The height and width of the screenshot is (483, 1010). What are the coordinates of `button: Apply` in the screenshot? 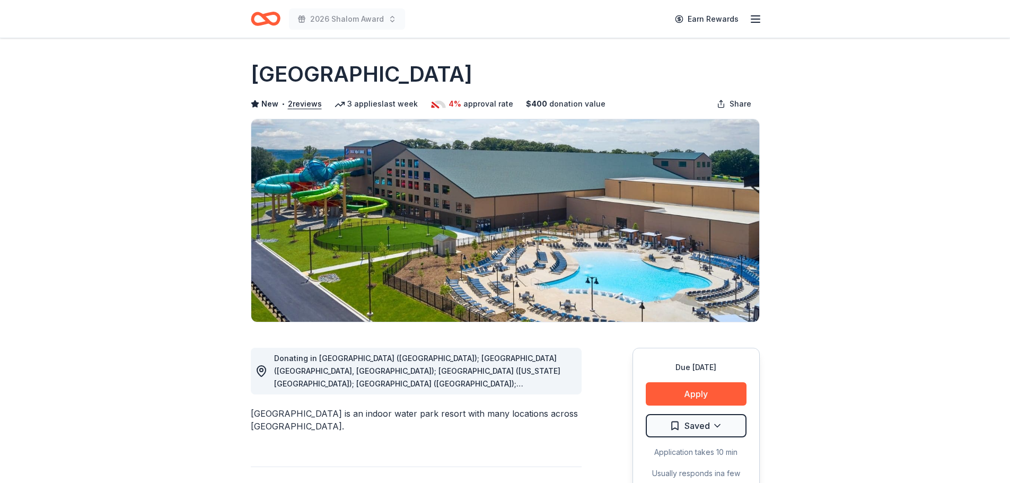 It's located at (696, 394).